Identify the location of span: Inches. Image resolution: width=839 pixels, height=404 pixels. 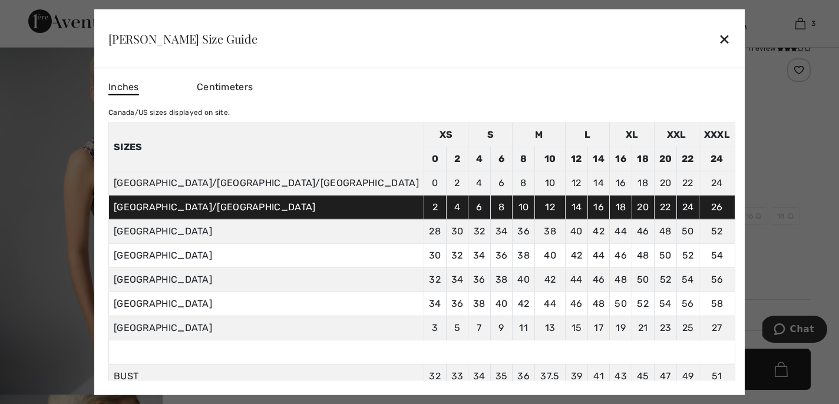
(124, 88).